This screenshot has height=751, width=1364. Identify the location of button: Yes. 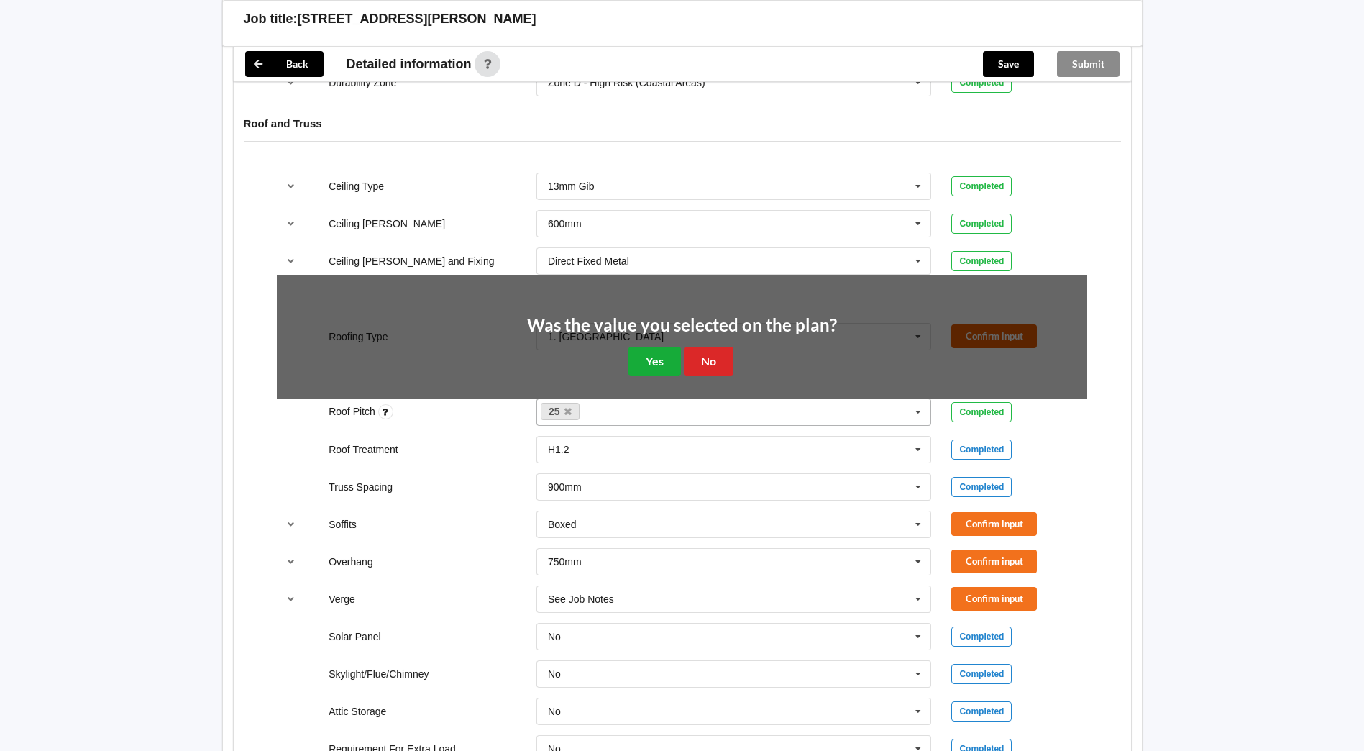
(654, 361).